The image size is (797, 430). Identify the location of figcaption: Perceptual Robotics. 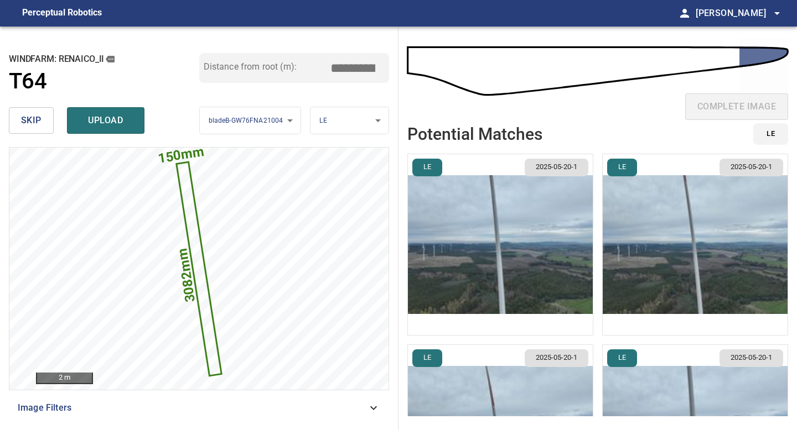
(62, 13).